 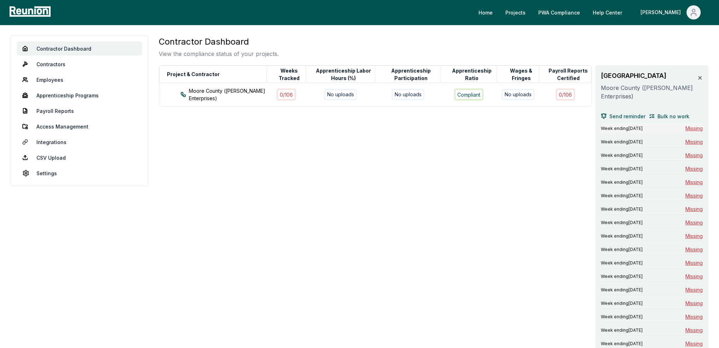 I want to click on button: Payroll Reports Certified, so click(x=568, y=74).